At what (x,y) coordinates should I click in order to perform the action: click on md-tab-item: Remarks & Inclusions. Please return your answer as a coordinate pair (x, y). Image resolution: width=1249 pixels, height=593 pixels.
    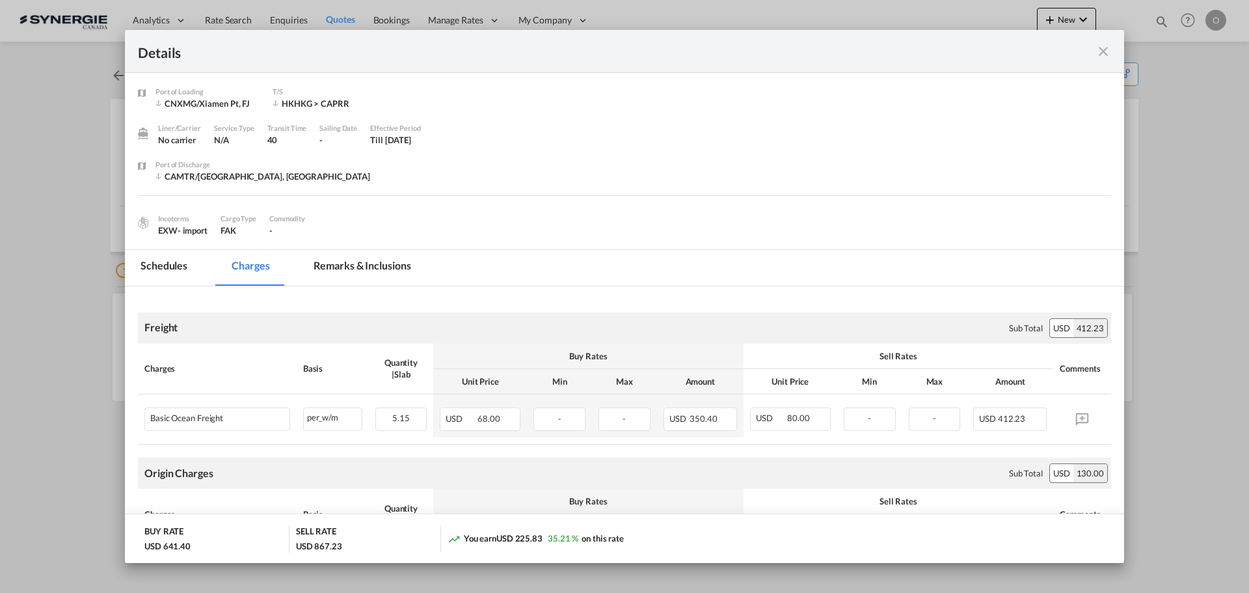
    Looking at the image, I should click on (362, 267).